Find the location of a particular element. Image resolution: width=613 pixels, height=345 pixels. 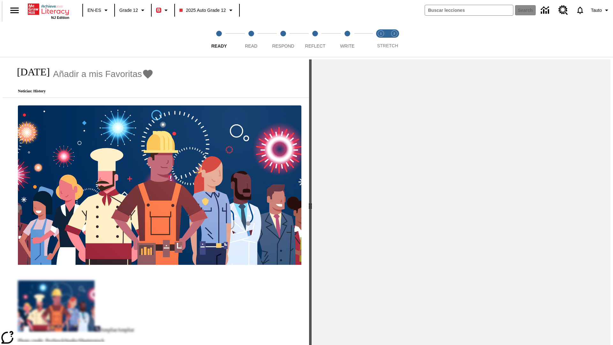

button: Boost El color de la clase es rojo. Cambiar el color de la clase. is located at coordinates (163, 10).